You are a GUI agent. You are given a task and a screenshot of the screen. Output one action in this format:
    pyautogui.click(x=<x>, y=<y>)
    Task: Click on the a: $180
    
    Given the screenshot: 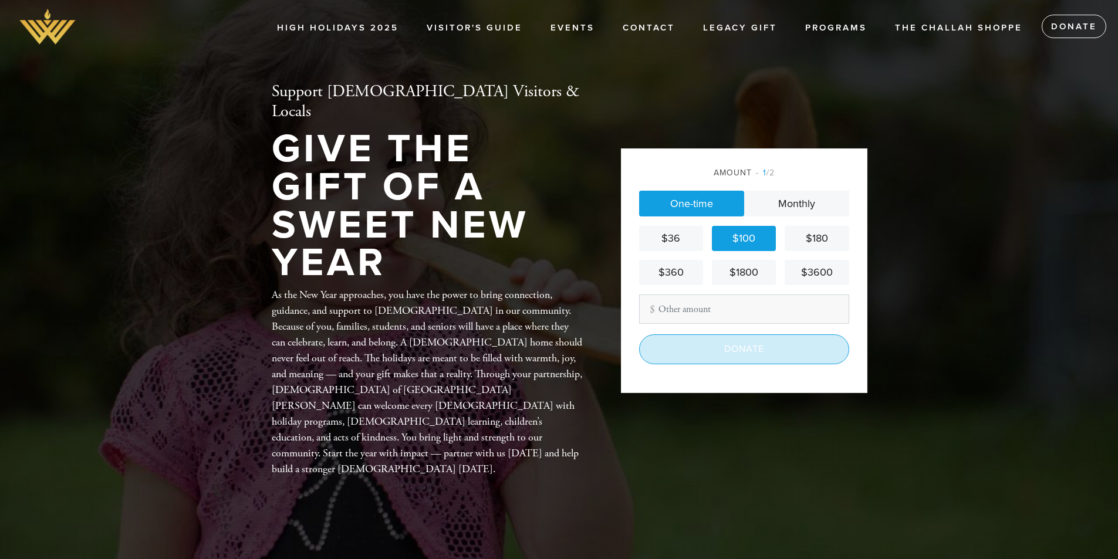 What is the action you would take?
    pyautogui.click(x=816, y=238)
    